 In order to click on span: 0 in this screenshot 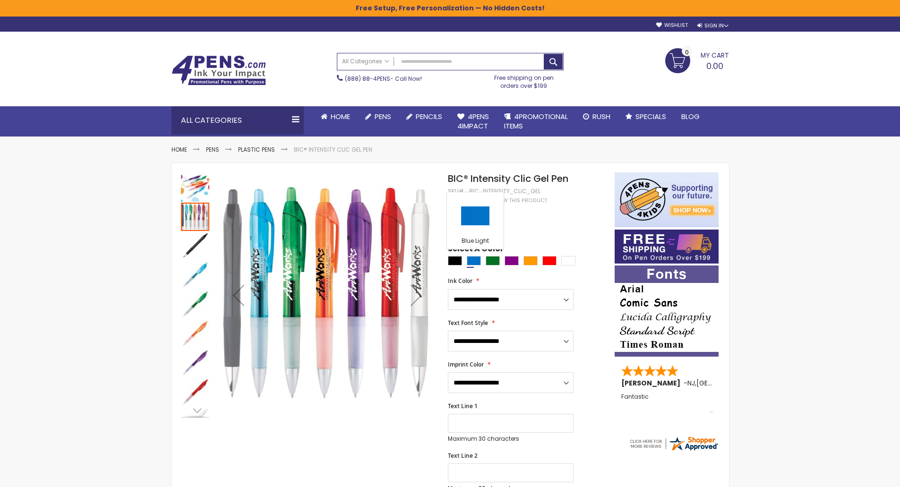, I will do `click(687, 52)`.